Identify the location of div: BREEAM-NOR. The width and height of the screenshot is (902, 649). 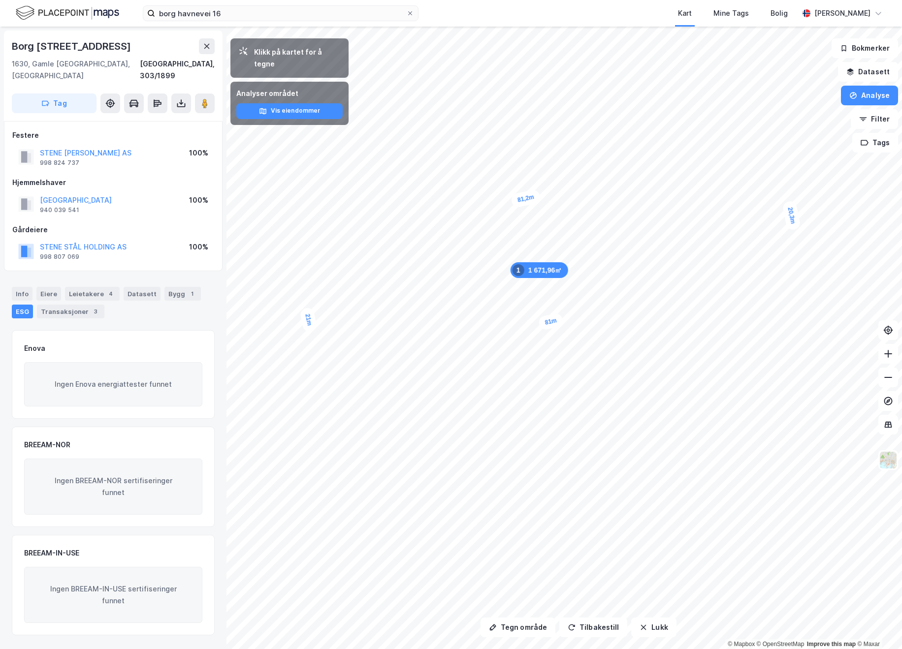
(47, 445).